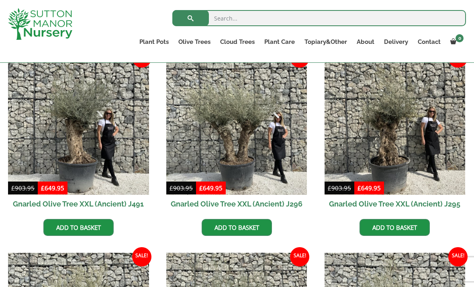  Describe the element at coordinates (78, 227) in the screenshot. I see `a: Add to basket: “Gnarled Olive Tree XXL (Ancient) J491”` at that location.